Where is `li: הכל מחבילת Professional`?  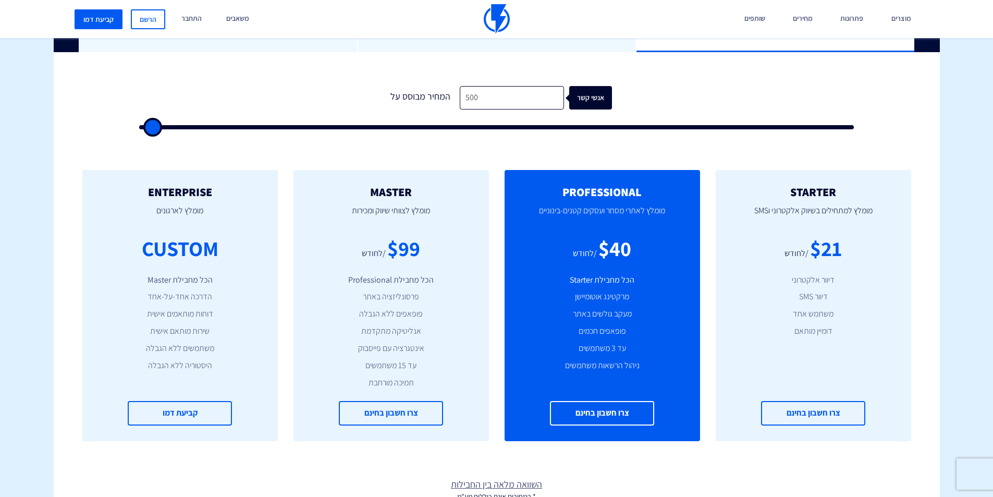 li: הכל מחבילת Professional is located at coordinates (391, 280).